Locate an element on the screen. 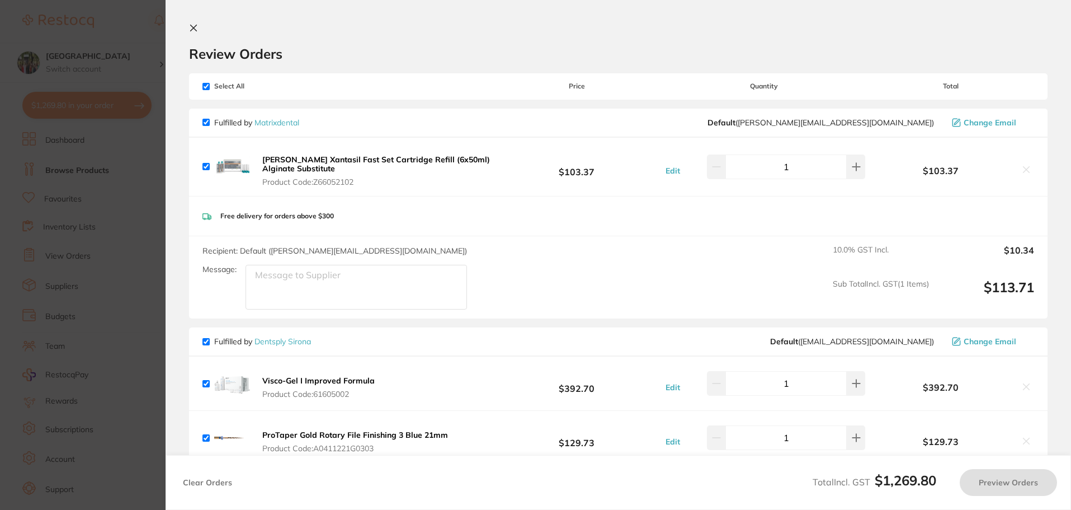 The width and height of the screenshot is (1071, 510). button: Visco-Gel I Improved Formula Product Code:61605002 is located at coordinates (318, 387).